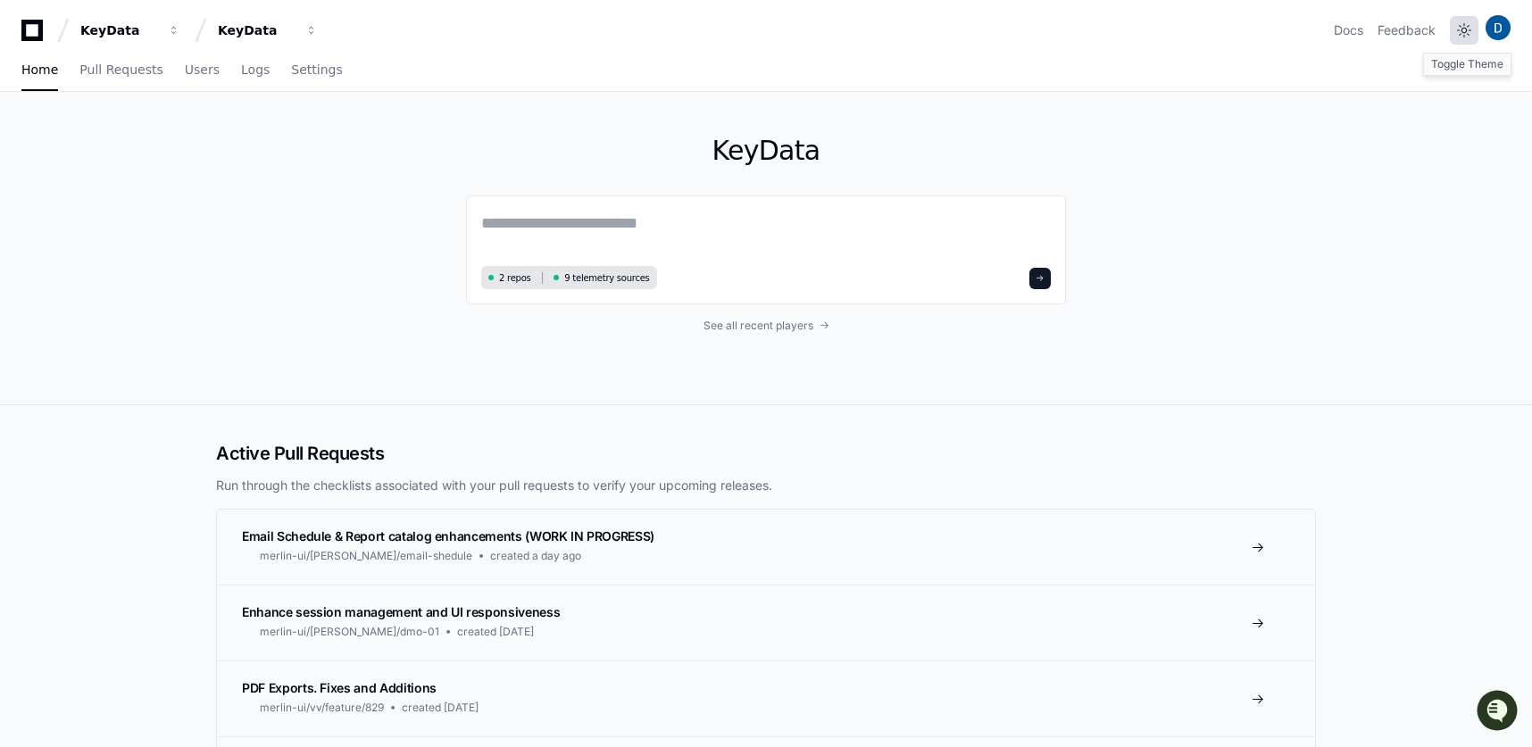  What do you see at coordinates (36, 36) in the screenshot?
I see `img: PlayerZero` at bounding box center [36, 36].